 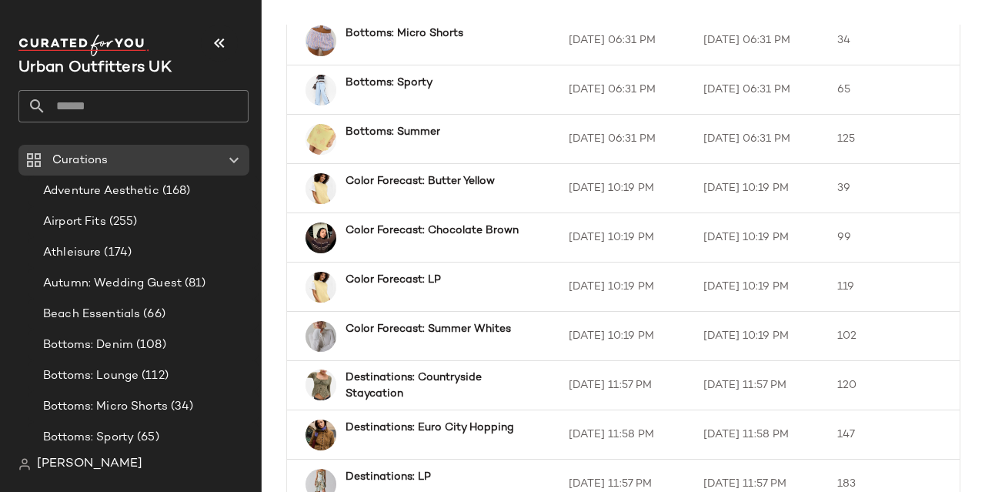 What do you see at coordinates (388, 476) in the screenshot?
I see `b: Destinations: LP` at bounding box center [388, 476].